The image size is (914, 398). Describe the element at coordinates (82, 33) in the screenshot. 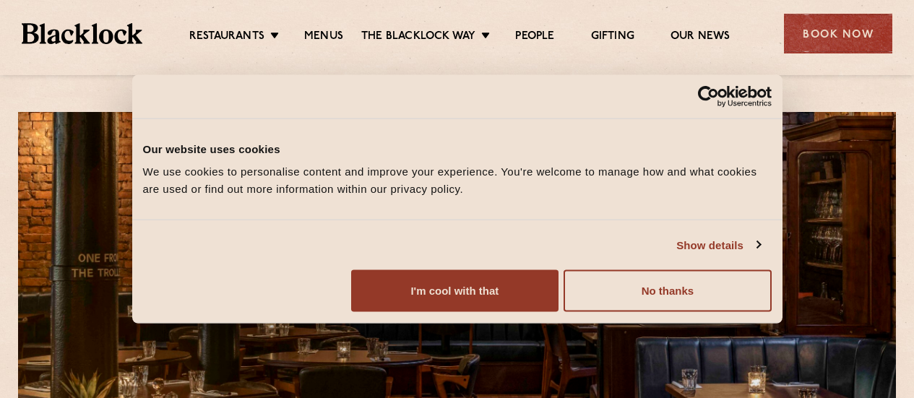

I see `img: BL_Textured_Logo-footer-cropped.svg` at that location.